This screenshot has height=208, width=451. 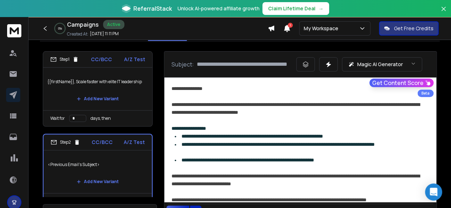 What do you see at coordinates (218, 9) in the screenshot?
I see `p: Unlock AI-powered affiliate growth` at bounding box center [218, 9].